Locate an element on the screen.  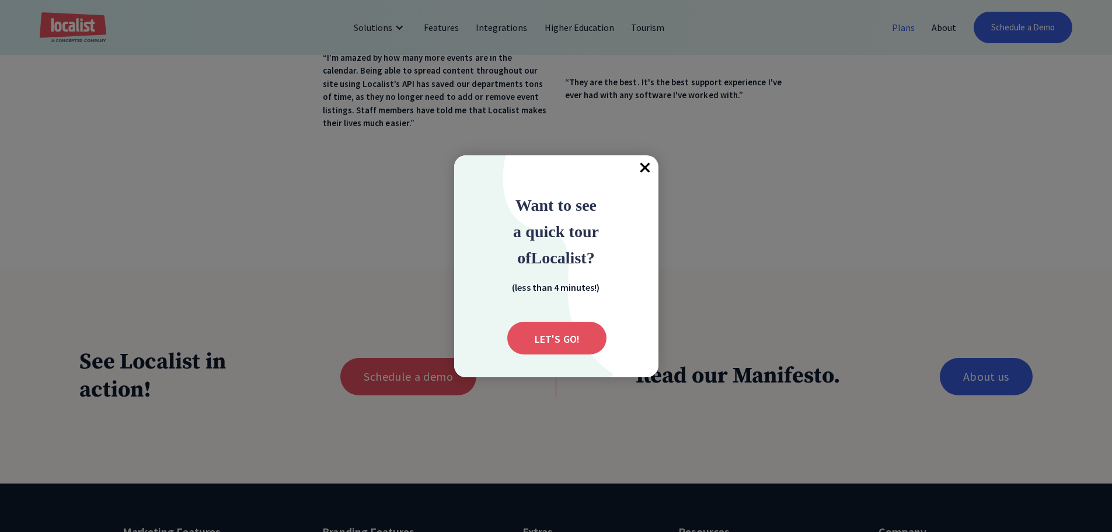
strong: a quick to is located at coordinates (548, 231).